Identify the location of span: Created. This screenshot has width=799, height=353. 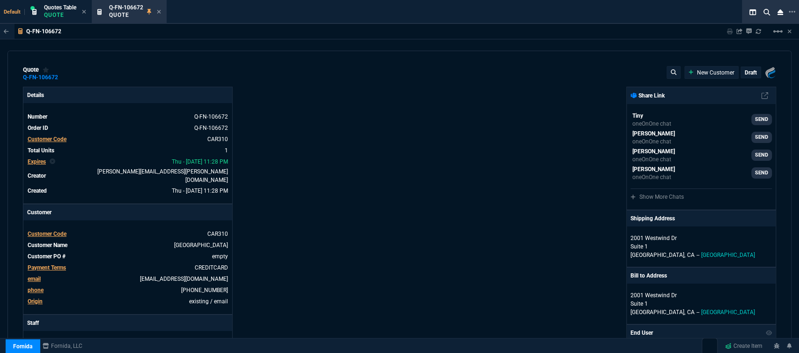
(37, 191).